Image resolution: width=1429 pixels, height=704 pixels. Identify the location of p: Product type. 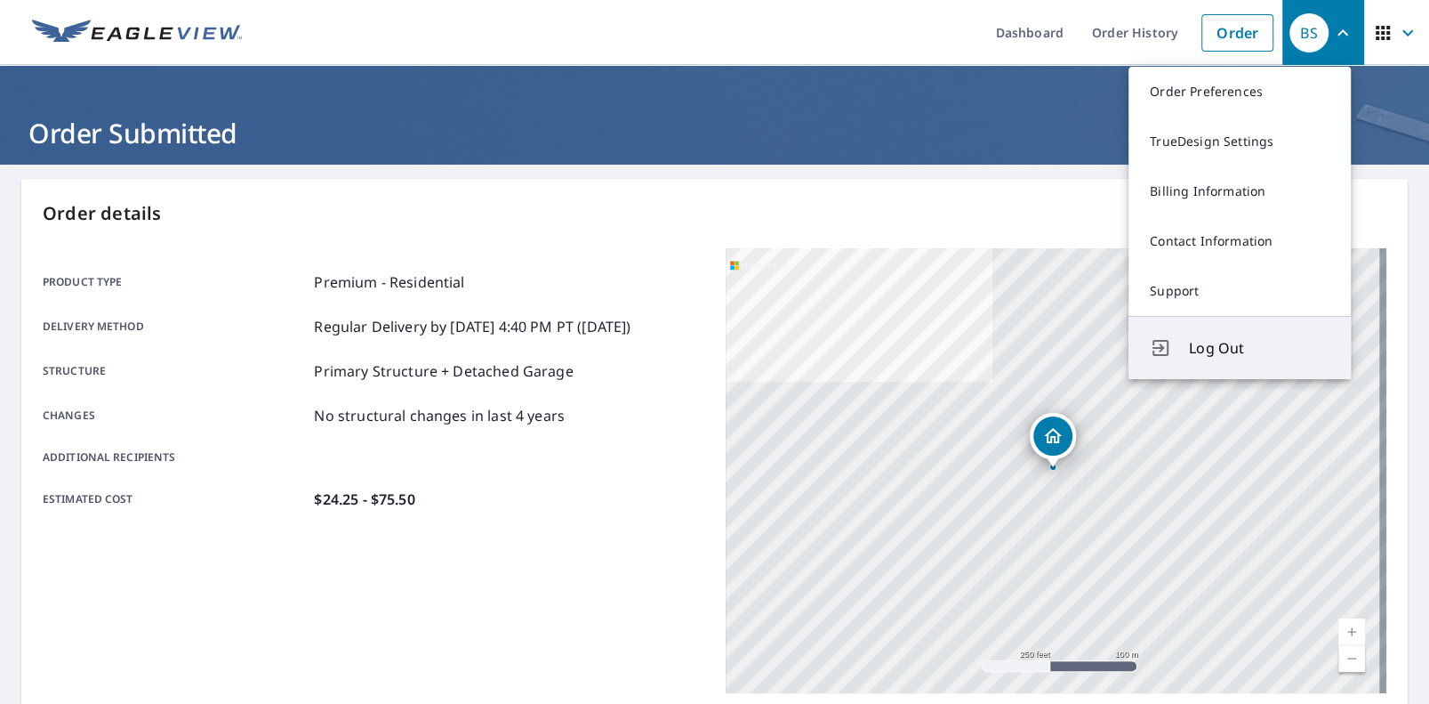
(174, 282).